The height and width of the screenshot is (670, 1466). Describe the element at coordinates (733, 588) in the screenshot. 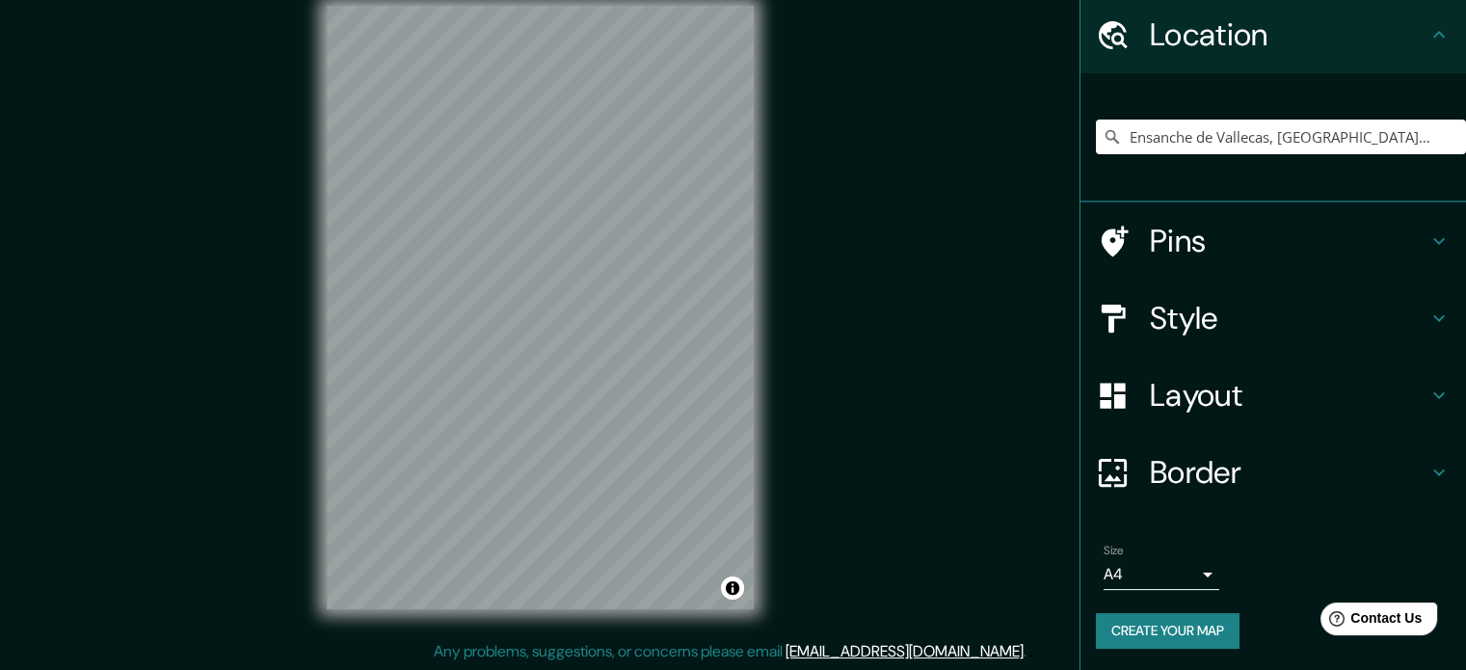

I see `button: Toggle attribution` at that location.